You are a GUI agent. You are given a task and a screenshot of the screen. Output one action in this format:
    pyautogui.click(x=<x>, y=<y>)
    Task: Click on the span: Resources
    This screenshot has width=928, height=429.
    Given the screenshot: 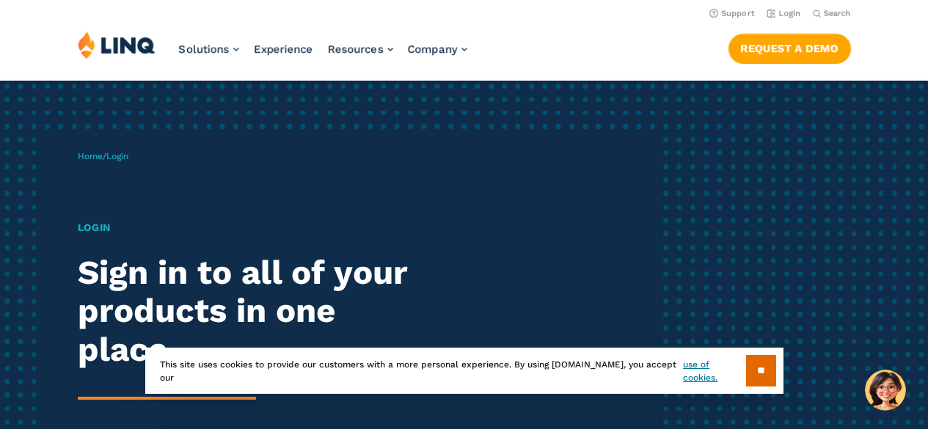 What is the action you would take?
    pyautogui.click(x=356, y=49)
    